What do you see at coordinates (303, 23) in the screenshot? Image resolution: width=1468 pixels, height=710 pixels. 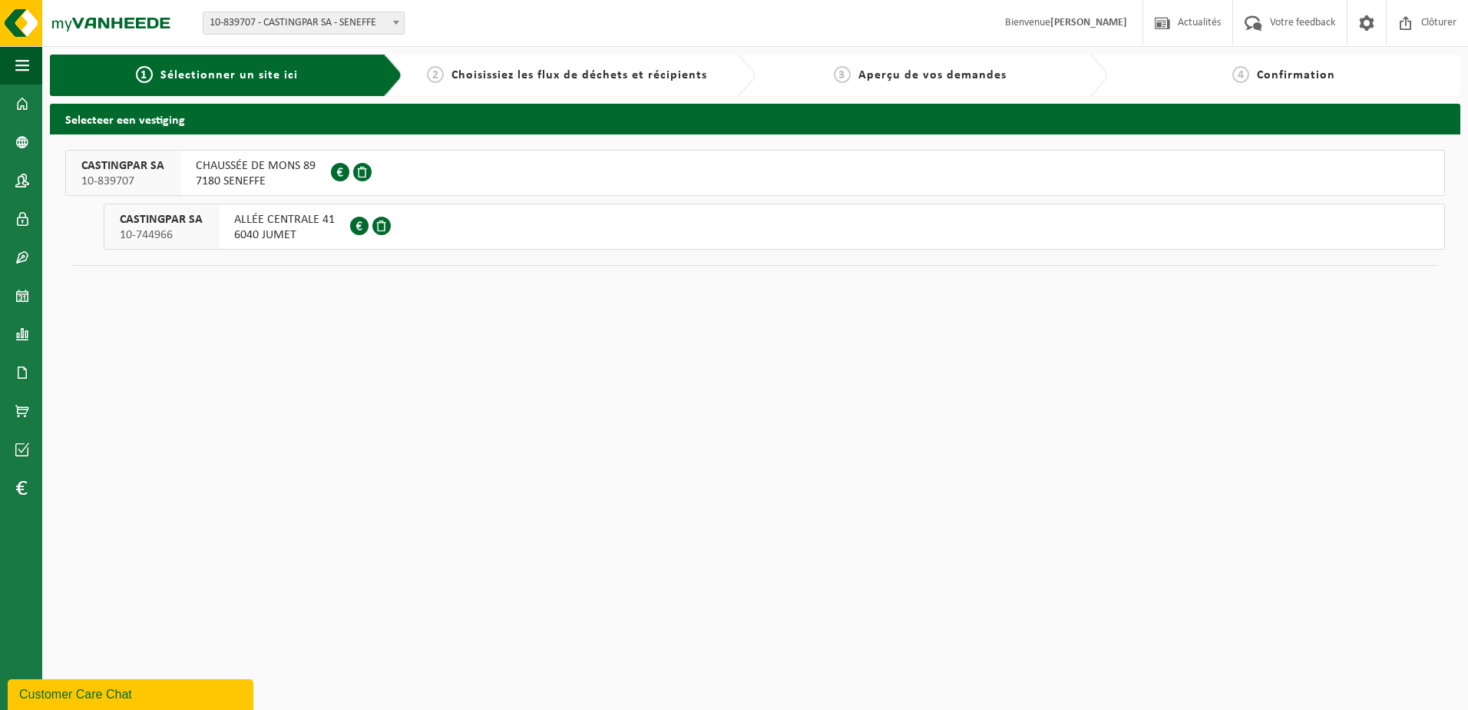 I see `span: 10-839707 - CASTINGPAR SA - SENEFFE` at bounding box center [303, 23].